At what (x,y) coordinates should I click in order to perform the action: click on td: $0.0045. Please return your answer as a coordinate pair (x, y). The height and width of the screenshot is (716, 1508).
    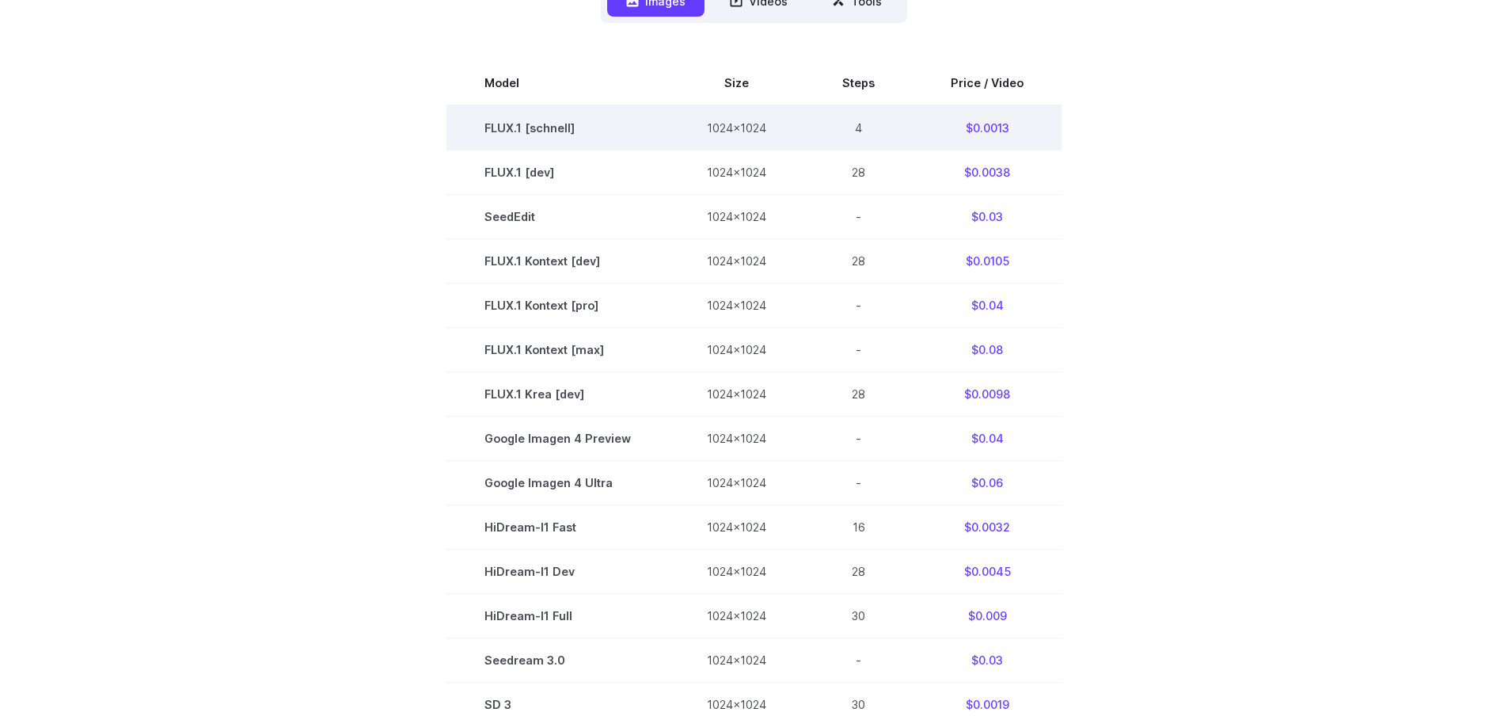
    Looking at the image, I should click on (987, 572).